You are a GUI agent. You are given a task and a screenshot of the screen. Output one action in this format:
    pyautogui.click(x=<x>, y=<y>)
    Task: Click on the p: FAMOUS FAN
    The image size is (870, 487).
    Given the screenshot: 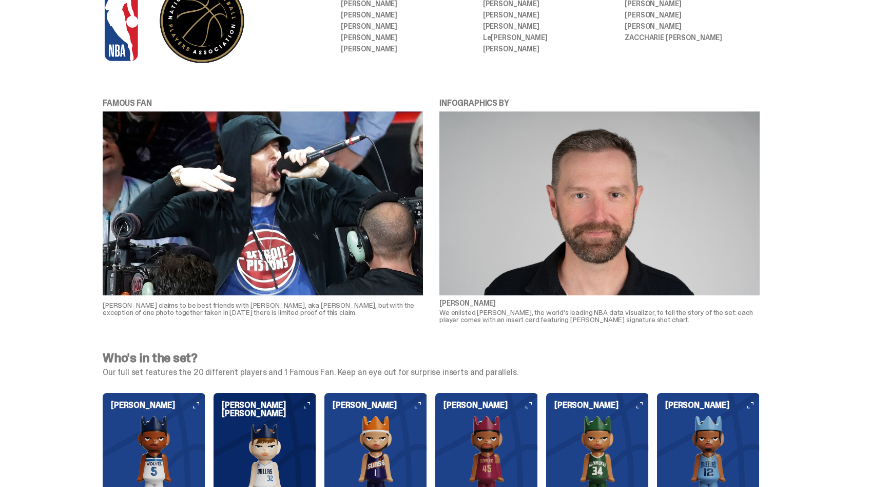 What is the action you would take?
    pyautogui.click(x=263, y=103)
    